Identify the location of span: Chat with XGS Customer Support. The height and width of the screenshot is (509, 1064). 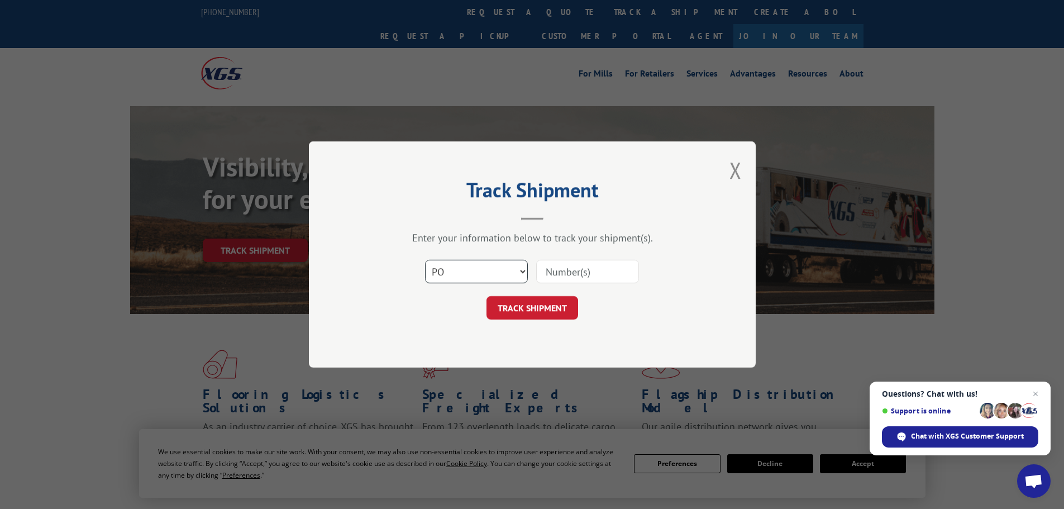
(968, 436).